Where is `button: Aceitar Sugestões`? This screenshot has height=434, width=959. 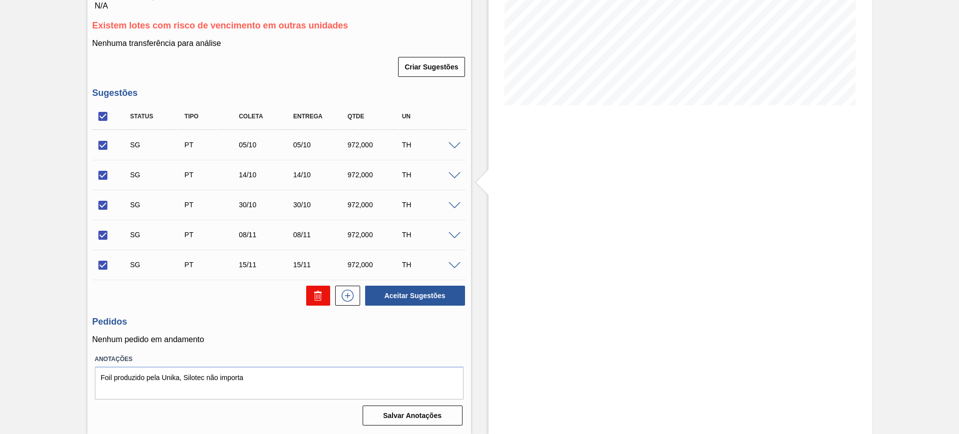 button: Aceitar Sugestões is located at coordinates (415, 296).